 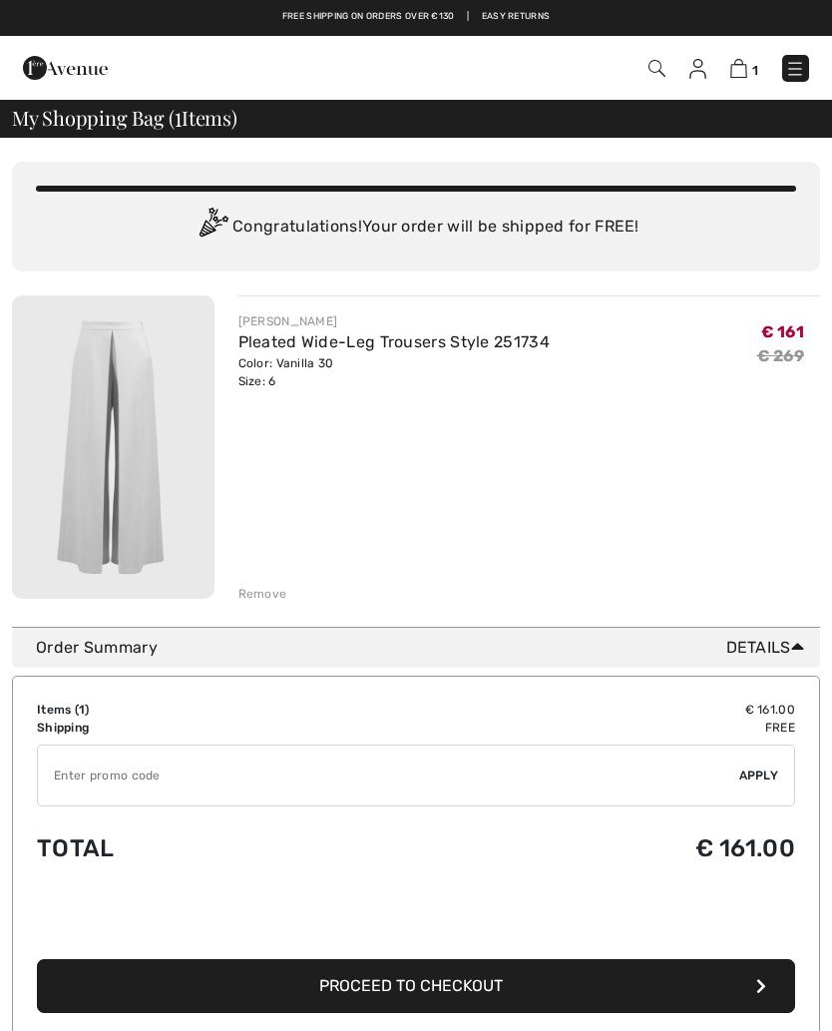 What do you see at coordinates (657, 68) in the screenshot?
I see `img: Search` at bounding box center [657, 68].